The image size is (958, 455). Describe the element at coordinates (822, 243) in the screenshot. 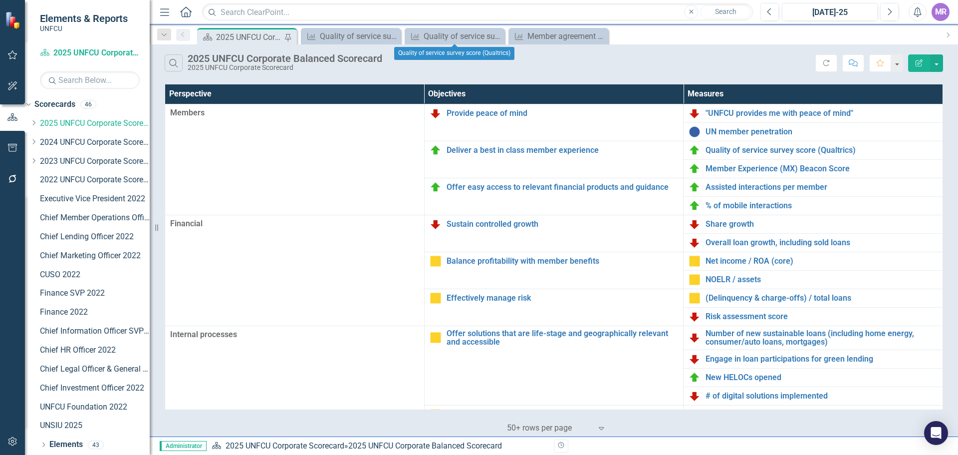

I see `a: Overall loan growth, including sold loans` at that location.